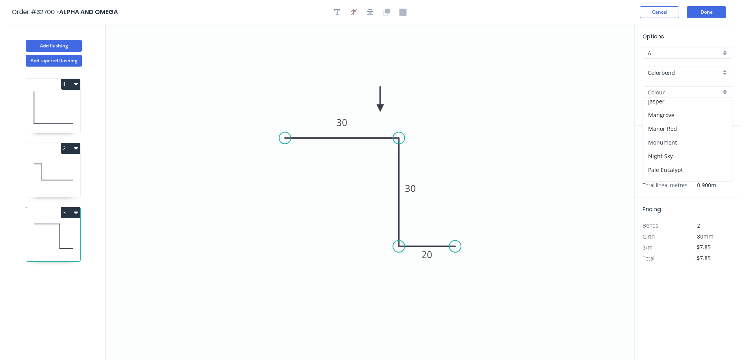 The height and width of the screenshot is (360, 746). I want to click on span: Order #32700 >, so click(35, 12).